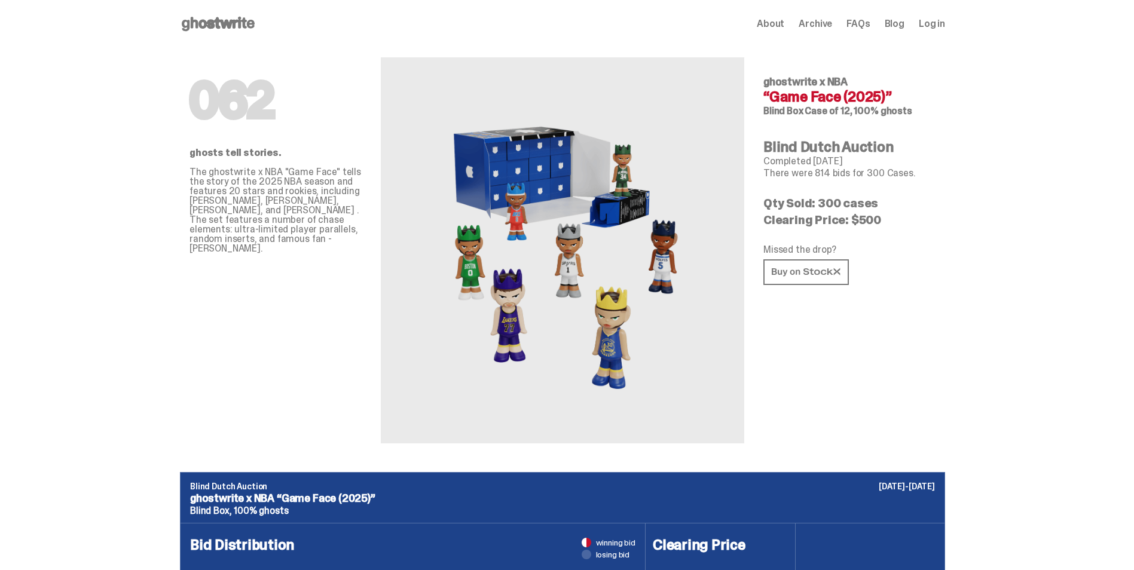 Image resolution: width=1134 pixels, height=570 pixels. What do you see at coordinates (770, 24) in the screenshot?
I see `a: About` at bounding box center [770, 24].